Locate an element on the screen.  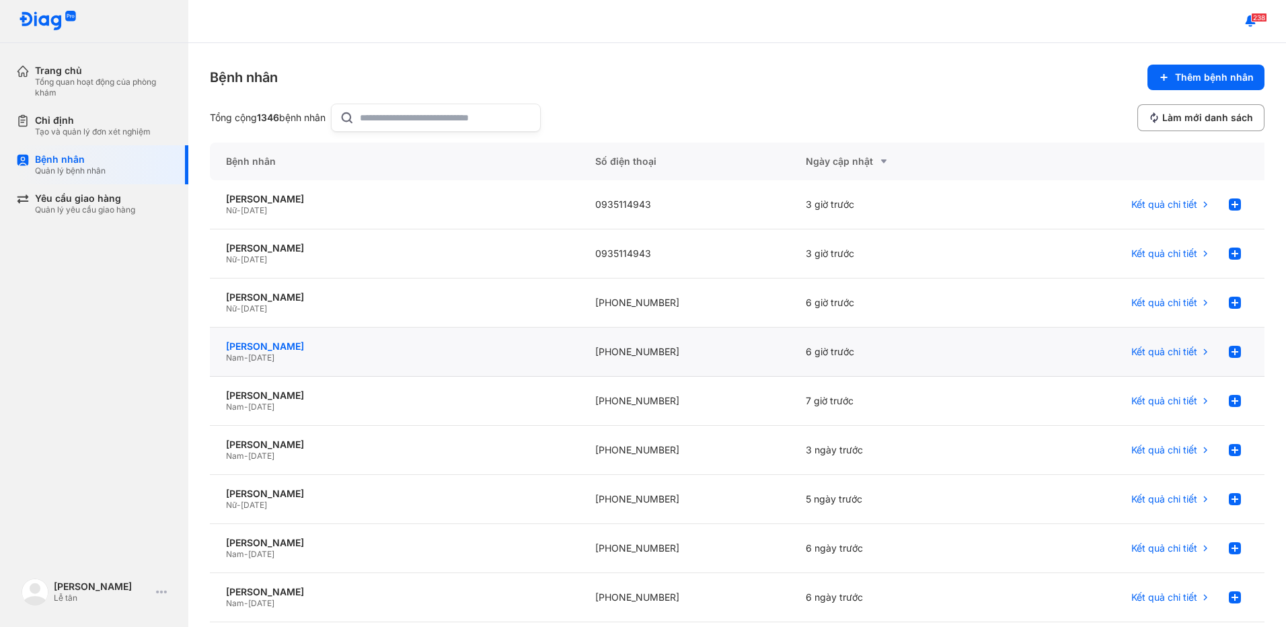
div: Tổng quan hoạt động của phòng khám is located at coordinates (104, 87).